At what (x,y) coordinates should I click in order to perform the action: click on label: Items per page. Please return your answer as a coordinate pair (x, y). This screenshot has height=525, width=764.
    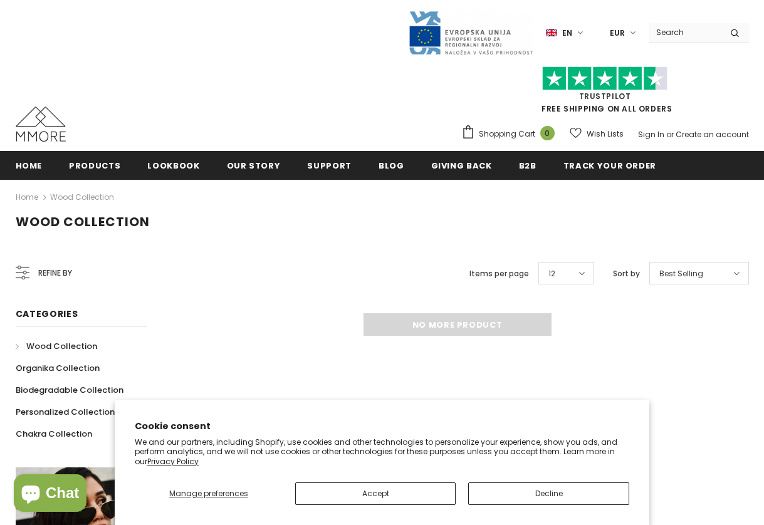
    Looking at the image, I should click on (499, 274).